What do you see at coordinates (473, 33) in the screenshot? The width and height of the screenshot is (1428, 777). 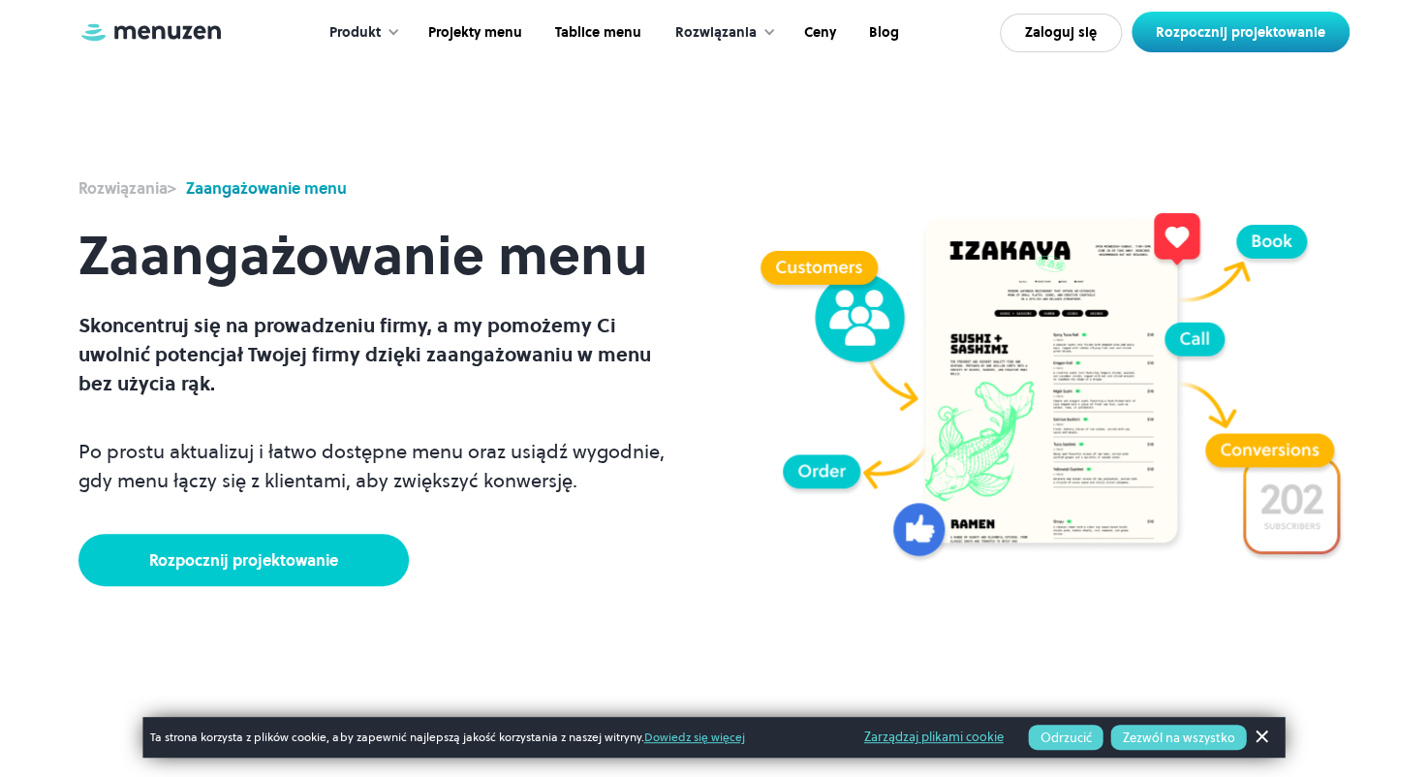 I see `a: Projekty menu` at bounding box center [473, 33].